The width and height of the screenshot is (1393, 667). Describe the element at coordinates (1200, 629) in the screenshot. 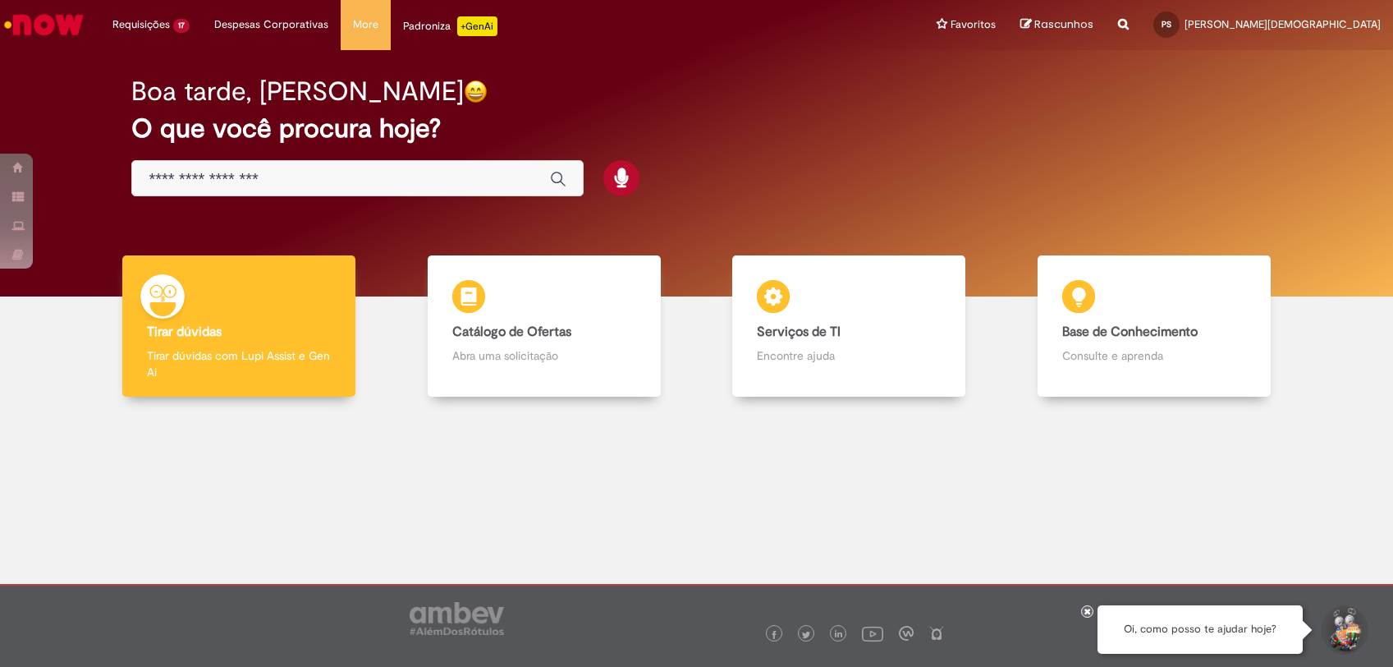

I see `div: Oi, como posso te ajudar hoje?` at that location.